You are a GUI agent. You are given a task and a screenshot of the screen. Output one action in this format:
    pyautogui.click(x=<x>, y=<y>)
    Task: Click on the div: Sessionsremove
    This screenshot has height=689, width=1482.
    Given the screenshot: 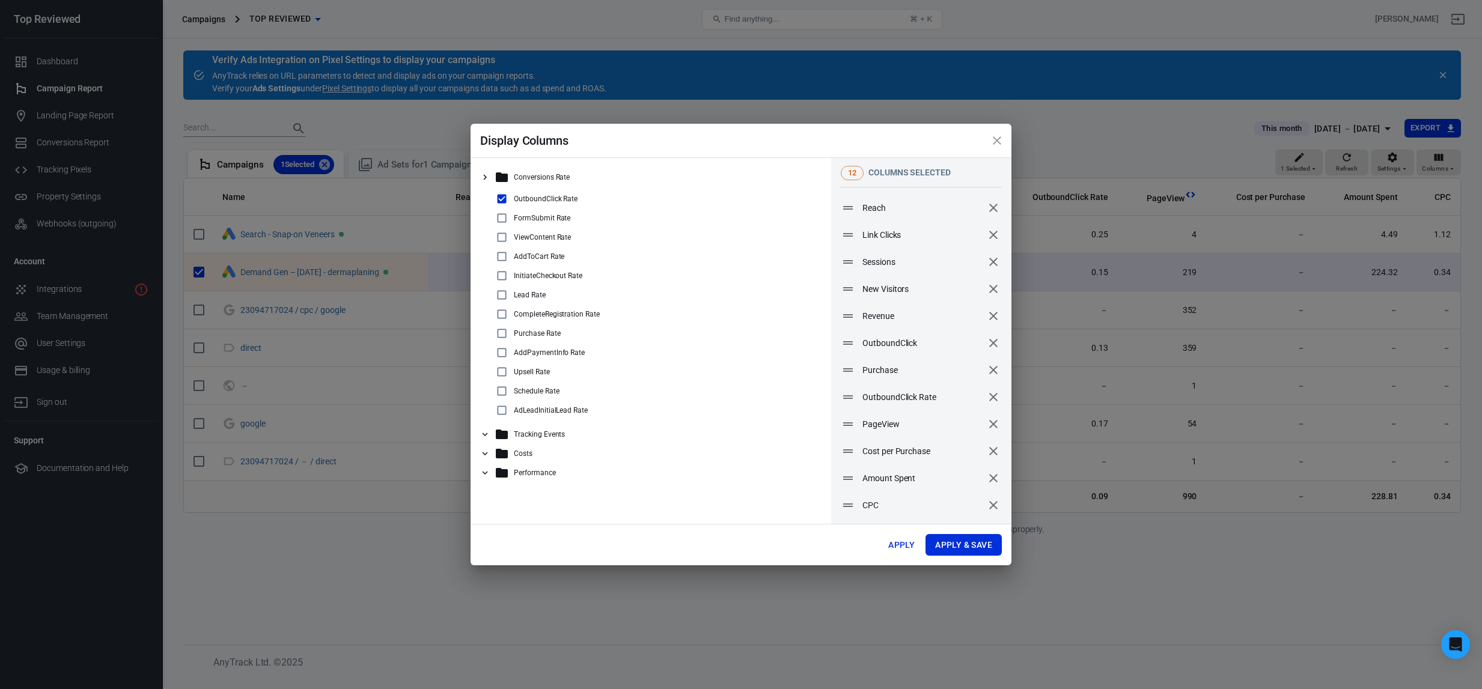 What is the action you would take?
    pyautogui.click(x=922, y=262)
    